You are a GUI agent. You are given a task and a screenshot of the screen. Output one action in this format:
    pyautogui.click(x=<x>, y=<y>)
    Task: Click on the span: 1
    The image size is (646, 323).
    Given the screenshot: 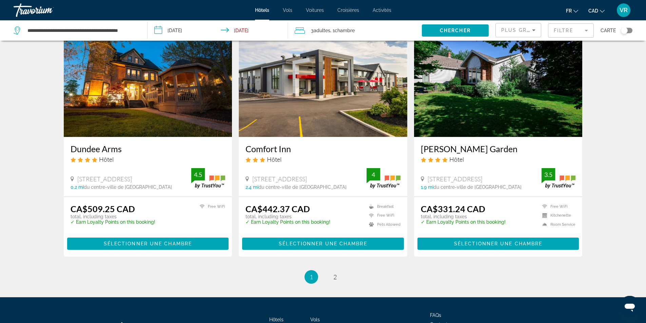 What is the action you would take?
    pyautogui.click(x=311, y=277)
    